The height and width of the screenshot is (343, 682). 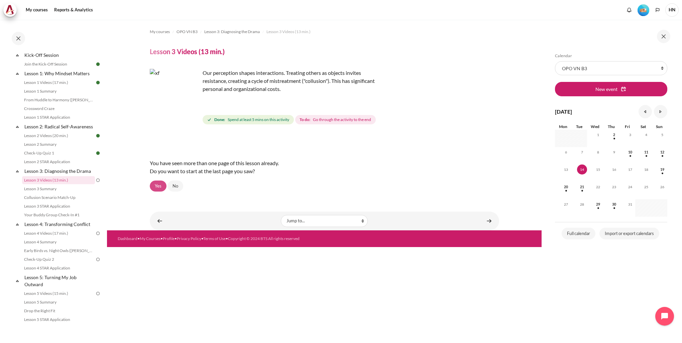 What do you see at coordinates (606, 89) in the screenshot?
I see `span: New event` at bounding box center [606, 89].